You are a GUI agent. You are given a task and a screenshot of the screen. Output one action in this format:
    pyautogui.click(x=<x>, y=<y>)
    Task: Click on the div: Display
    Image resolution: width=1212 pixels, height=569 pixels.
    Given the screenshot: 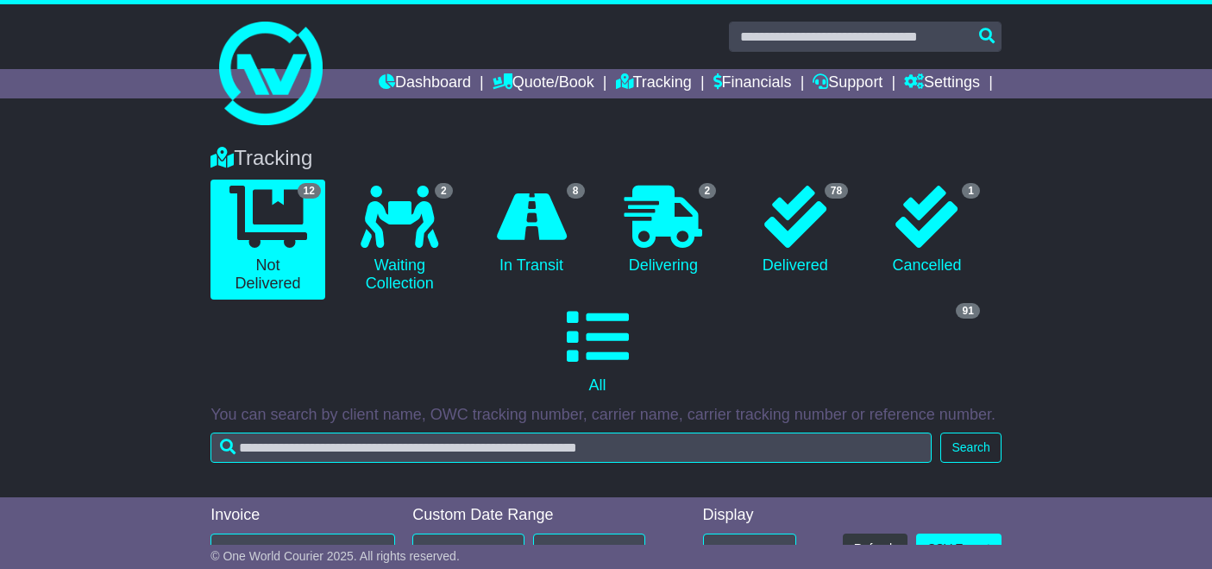 What is the action you would take?
    pyautogui.click(x=750, y=515)
    